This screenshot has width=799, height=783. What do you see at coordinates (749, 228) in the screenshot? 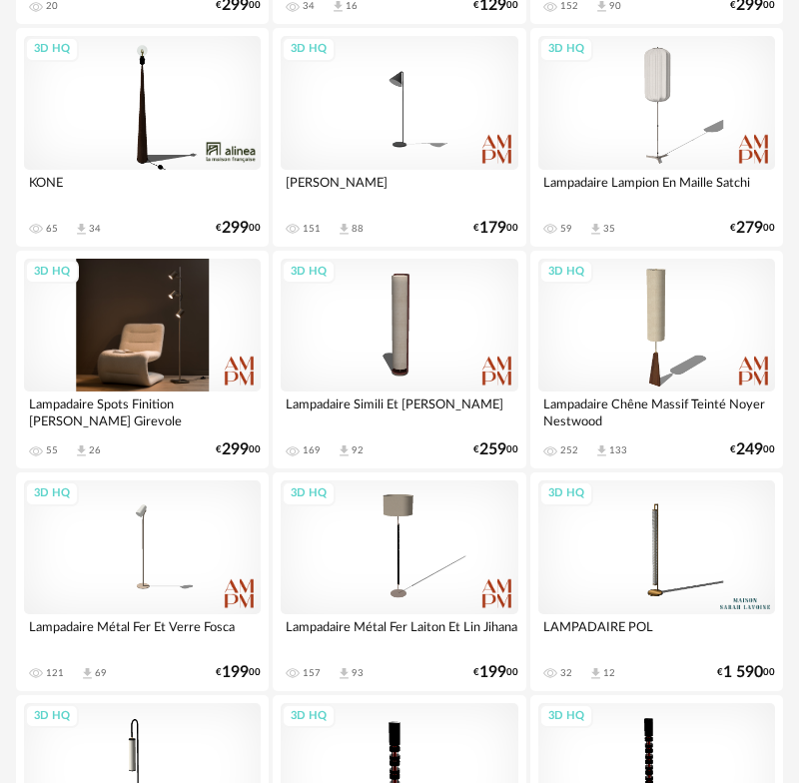
I see `span: 279` at bounding box center [749, 228].